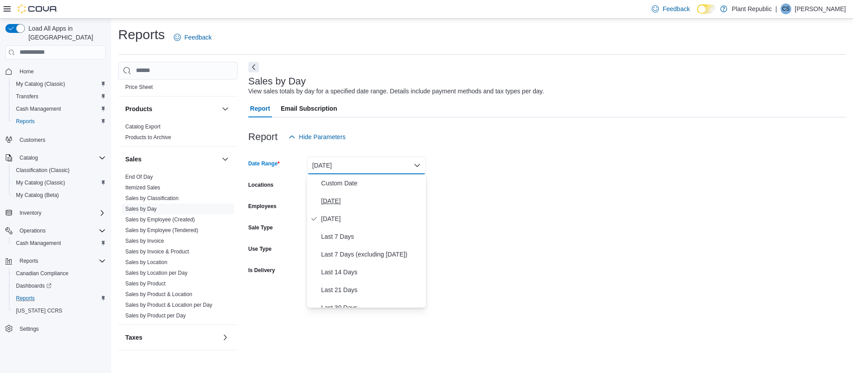 The width and height of the screenshot is (853, 373). What do you see at coordinates (148, 137) in the screenshot?
I see `a: Products to Archive` at bounding box center [148, 137].